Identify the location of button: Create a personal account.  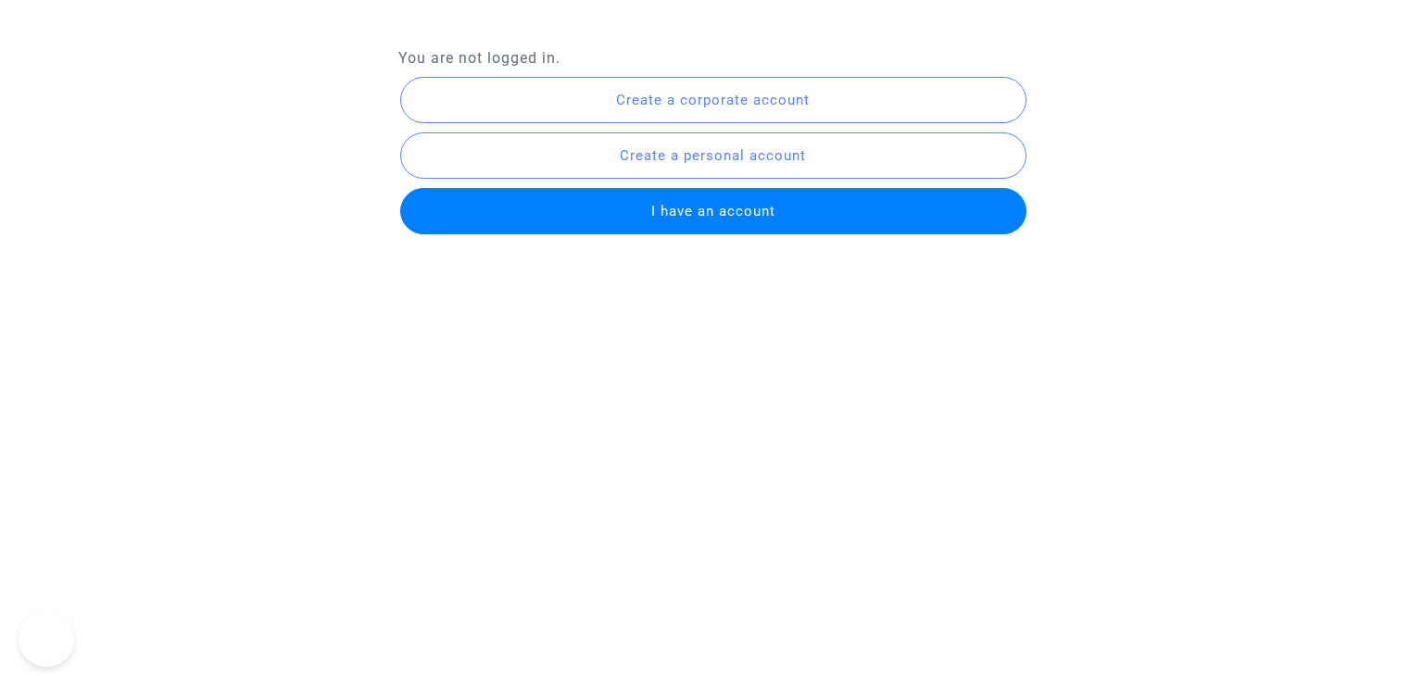
(713, 156).